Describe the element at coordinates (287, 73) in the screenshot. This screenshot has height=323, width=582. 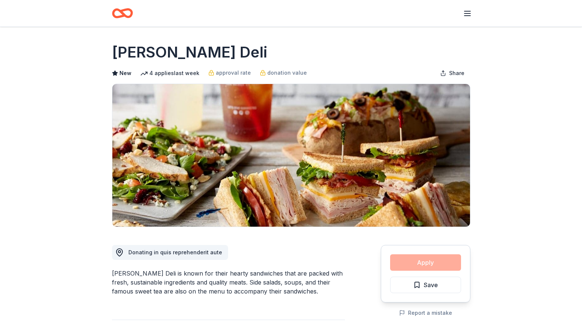
I see `span: donation value` at that location.